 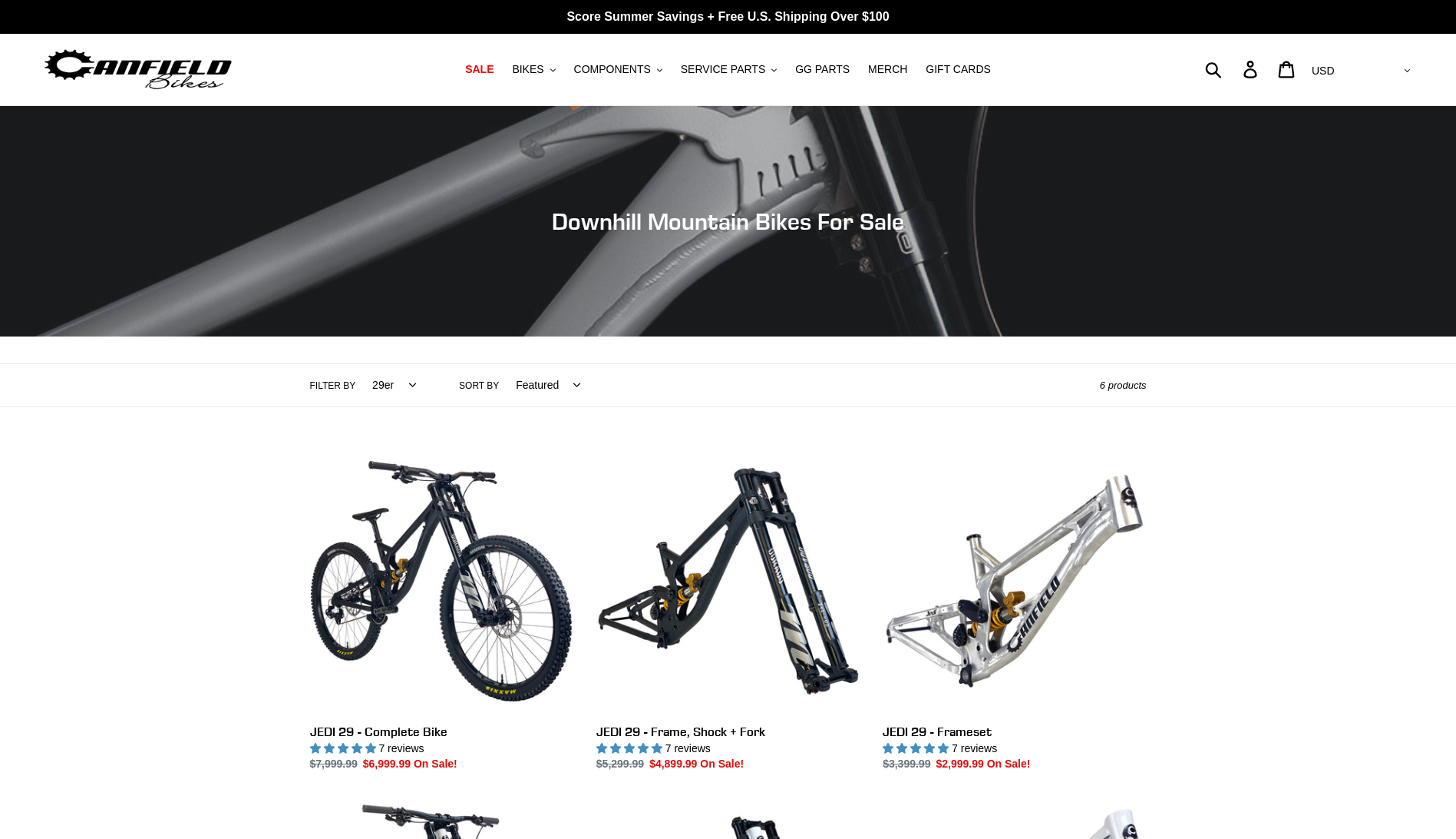 I want to click on a: SALE, so click(x=479, y=70).